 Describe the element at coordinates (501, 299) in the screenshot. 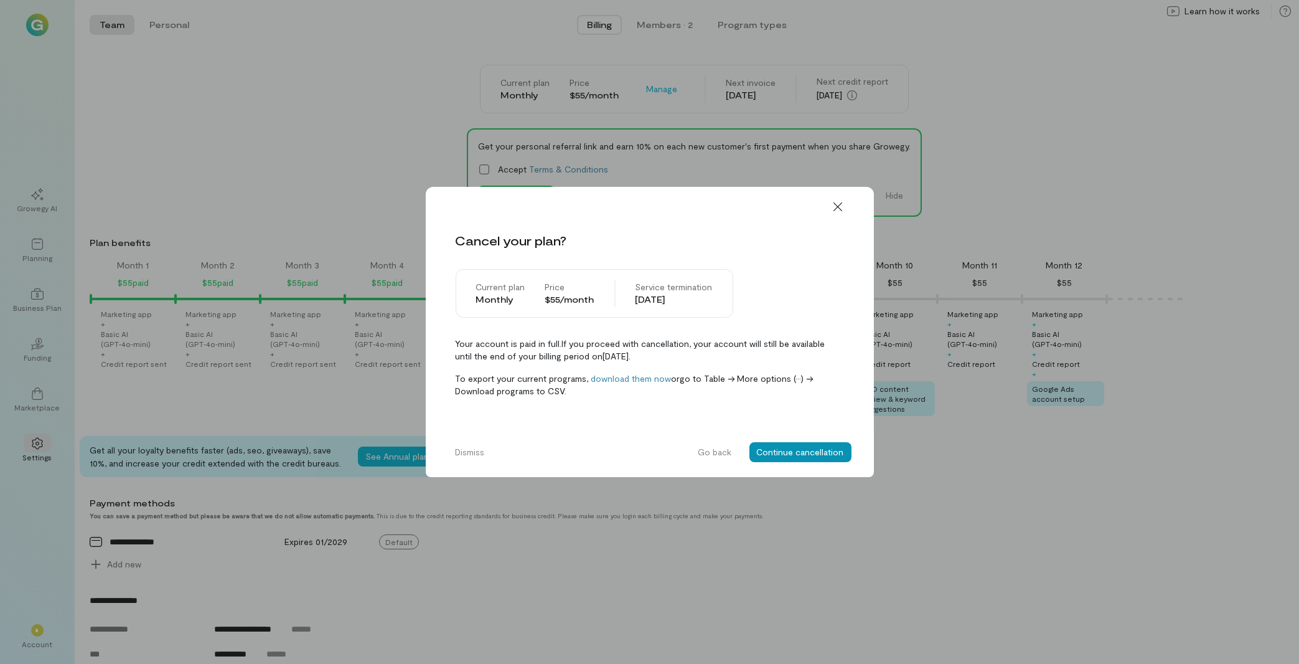

I see `div: Monthly` at that location.